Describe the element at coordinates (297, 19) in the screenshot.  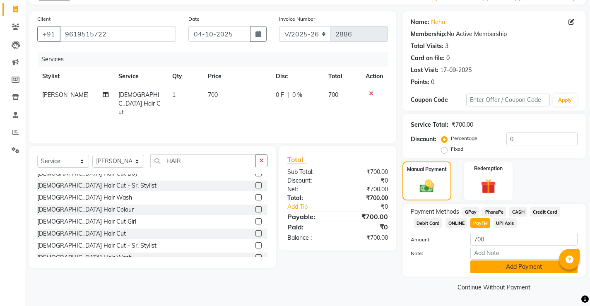
I see `label: Invoice Number` at that location.